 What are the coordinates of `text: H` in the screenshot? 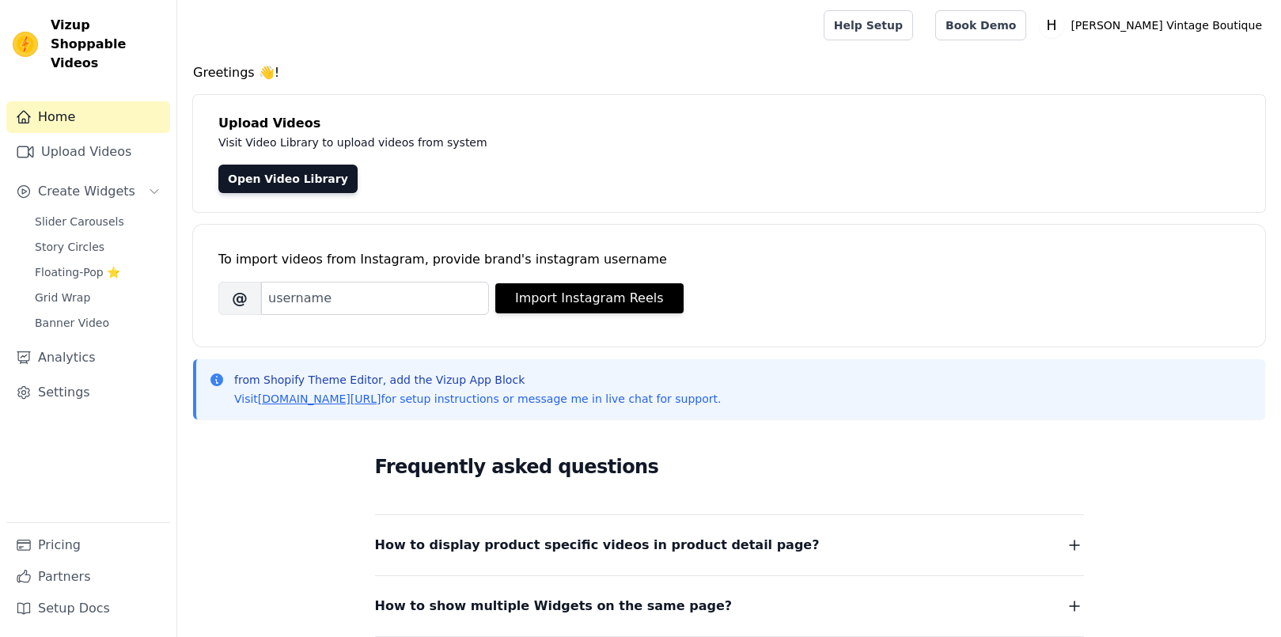 It's located at (1052, 25).